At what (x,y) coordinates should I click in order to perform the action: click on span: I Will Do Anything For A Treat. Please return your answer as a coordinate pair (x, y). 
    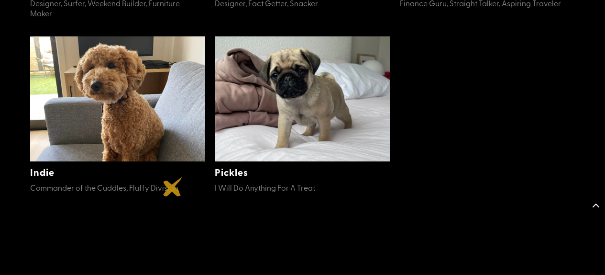
    Looking at the image, I should click on (265, 187).